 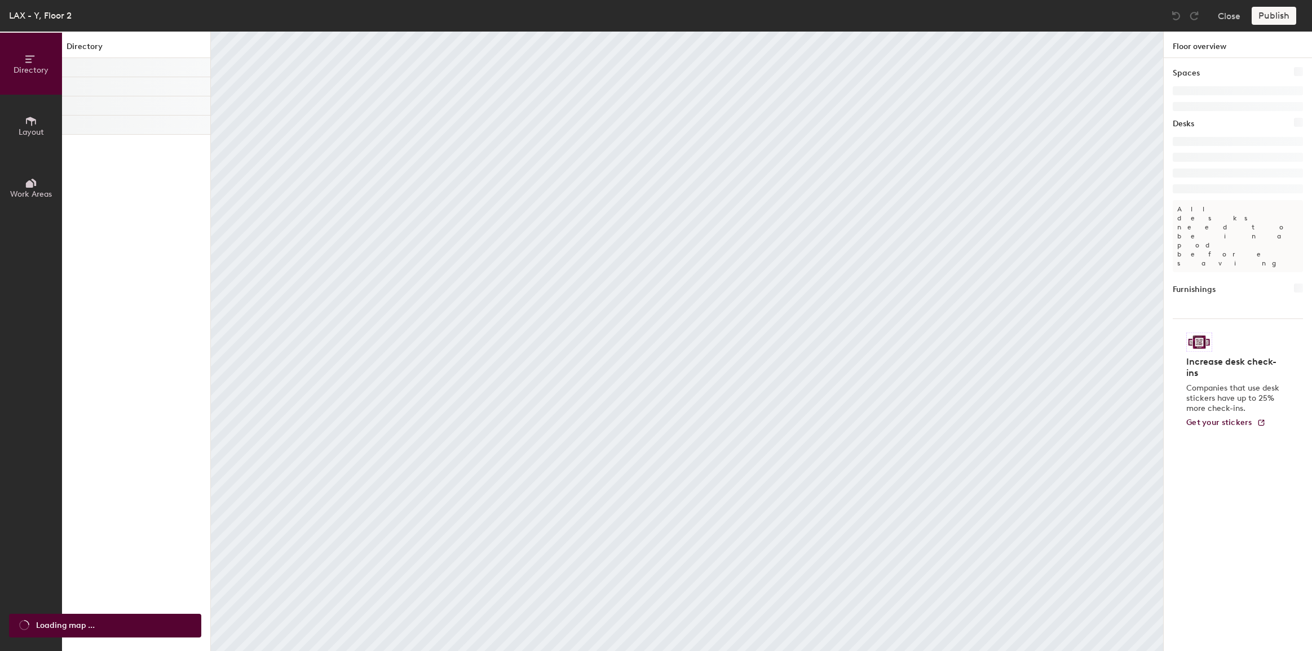 What do you see at coordinates (1194, 16) in the screenshot?
I see `img: Redo` at bounding box center [1194, 16].